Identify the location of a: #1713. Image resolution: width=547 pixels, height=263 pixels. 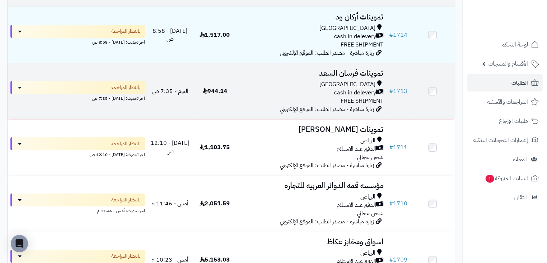
(398, 91).